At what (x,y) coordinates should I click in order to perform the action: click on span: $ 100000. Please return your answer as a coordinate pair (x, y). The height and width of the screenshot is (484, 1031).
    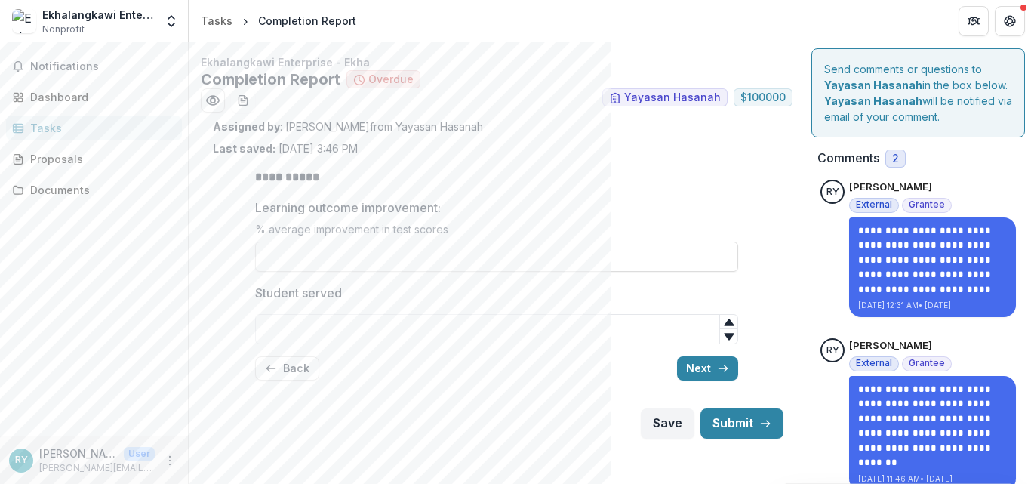
    Looking at the image, I should click on (763, 97).